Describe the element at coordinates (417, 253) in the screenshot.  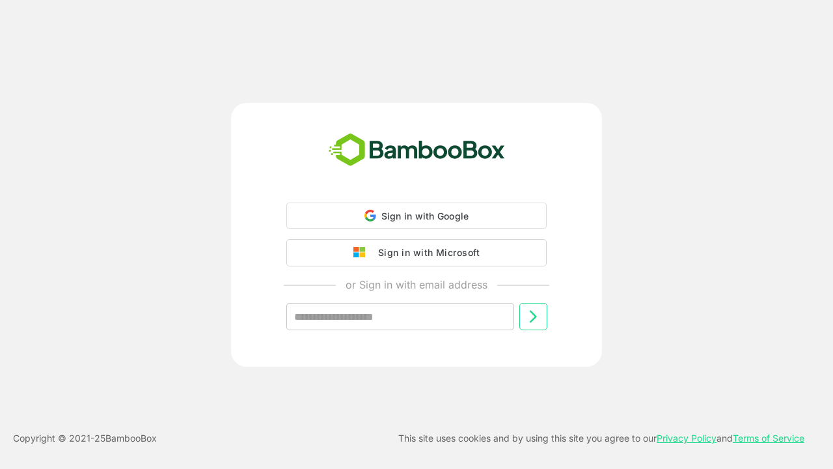
I see `button: Sign in with Microsoft` at that location.